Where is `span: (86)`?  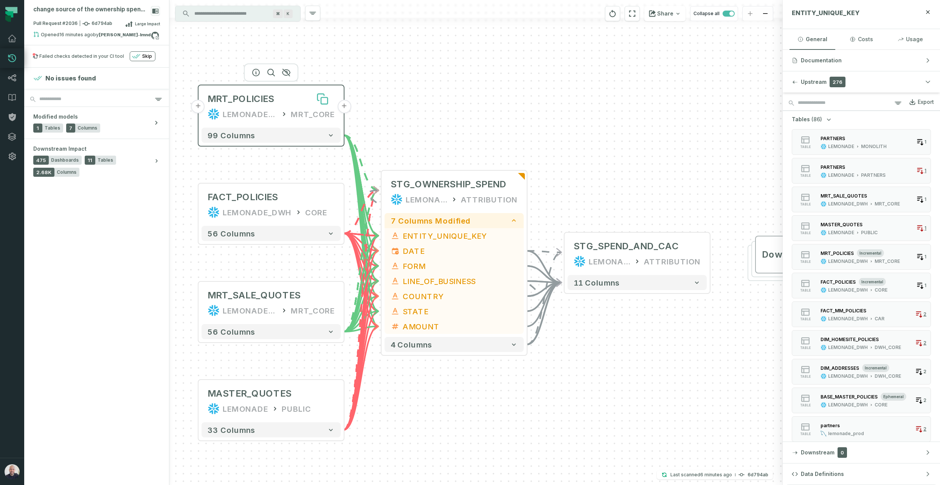 span: (86) is located at coordinates (817, 119).